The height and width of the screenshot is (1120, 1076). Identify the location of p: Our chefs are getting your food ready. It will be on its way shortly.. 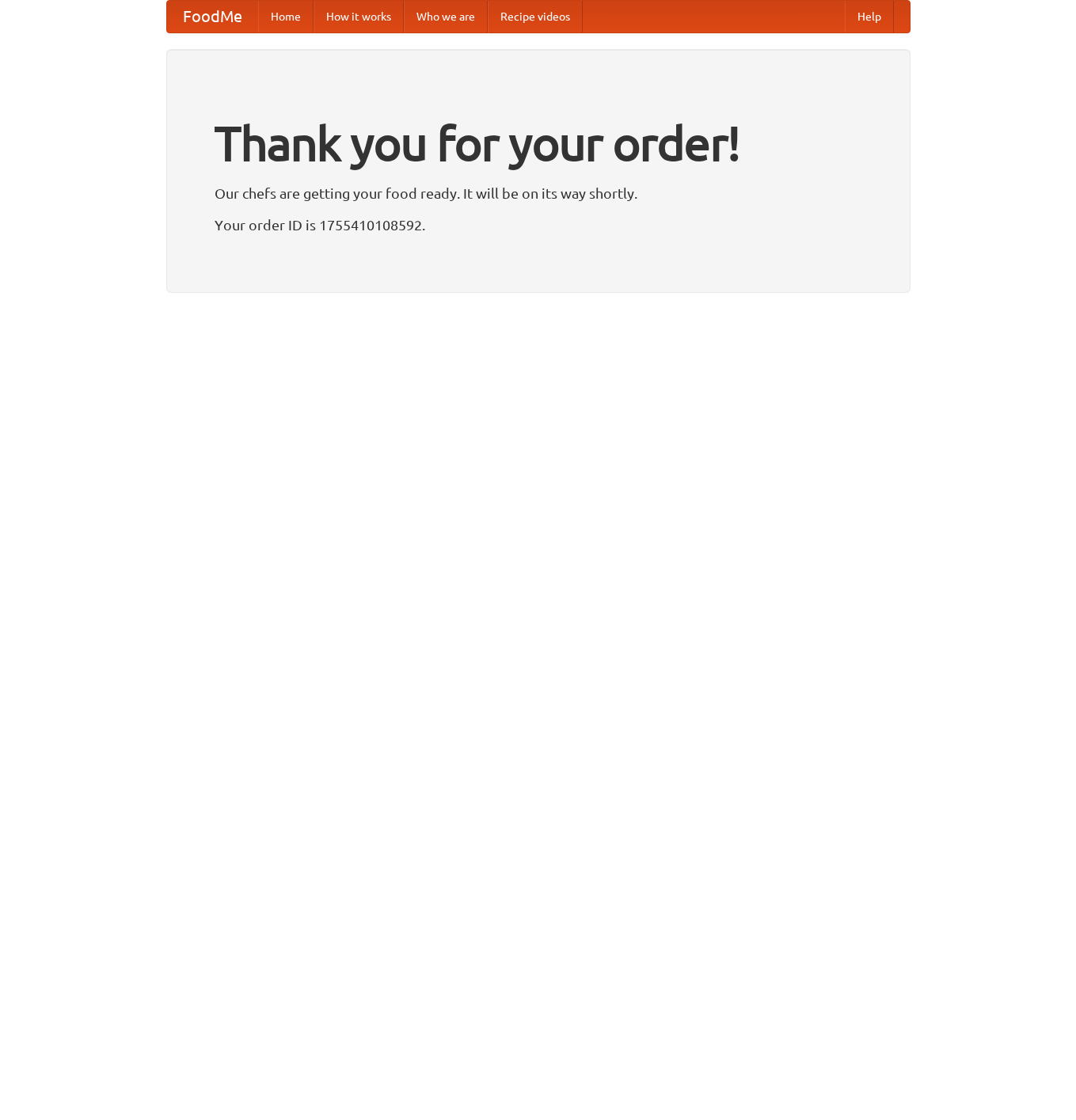
(538, 193).